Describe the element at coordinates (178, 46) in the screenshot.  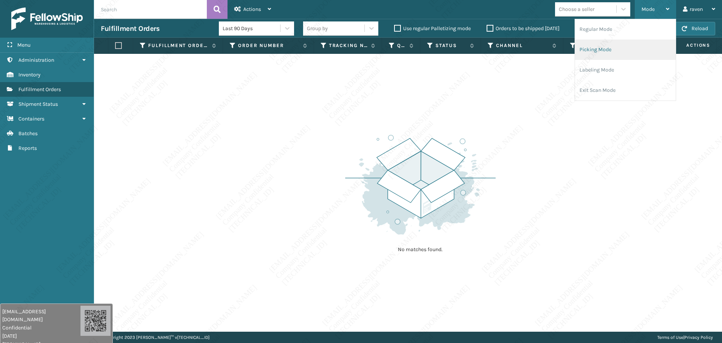
I see `label: Fulfillment Order Id` at that location.